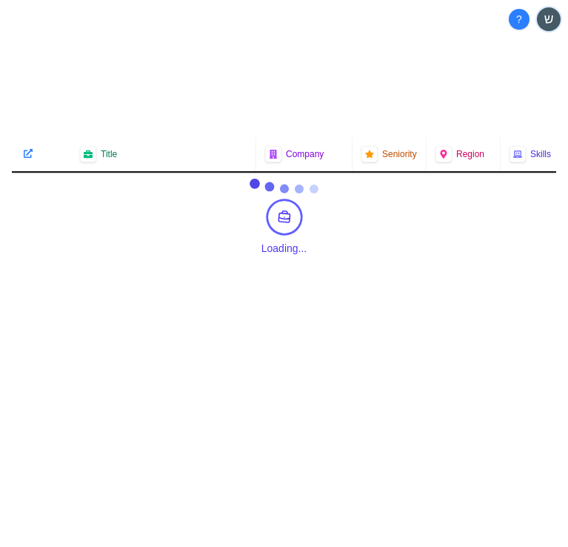 The width and height of the screenshot is (568, 547). I want to click on span: Company, so click(304, 154).